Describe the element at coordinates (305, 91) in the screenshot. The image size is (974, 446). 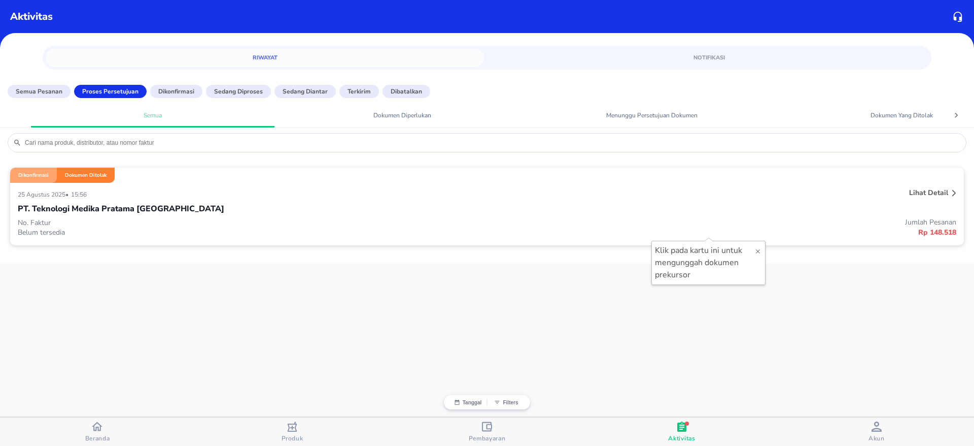
I see `p: Sedang diantar` at that location.